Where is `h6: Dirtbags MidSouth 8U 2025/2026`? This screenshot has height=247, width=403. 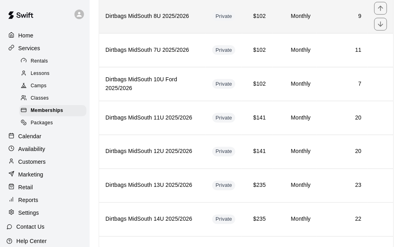 h6: Dirtbags MidSouth 8U 2025/2026 is located at coordinates (153, 16).